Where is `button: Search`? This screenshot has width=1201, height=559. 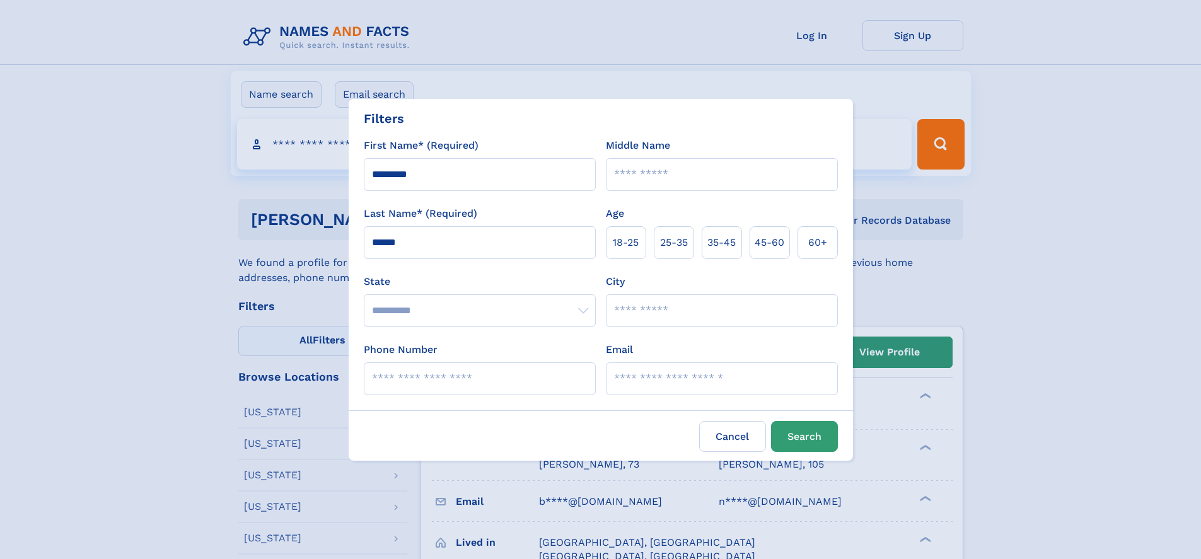 button: Search is located at coordinates (805, 436).